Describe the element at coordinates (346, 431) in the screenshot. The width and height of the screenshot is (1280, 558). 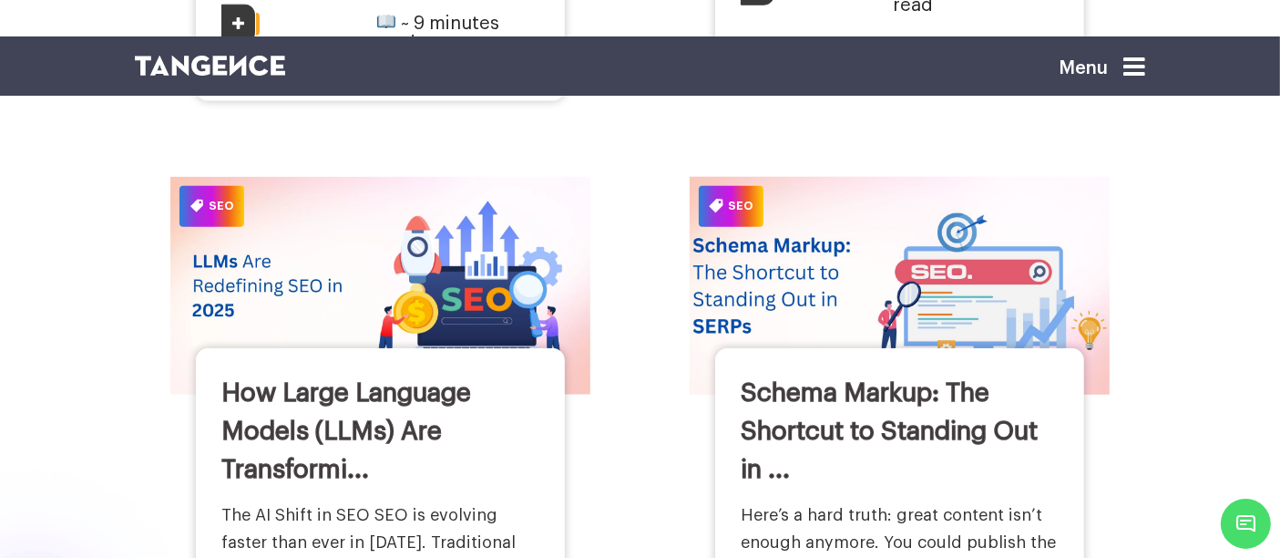
I see `a: How Large Language Models (LLMs) Are Transformi...` at that location.